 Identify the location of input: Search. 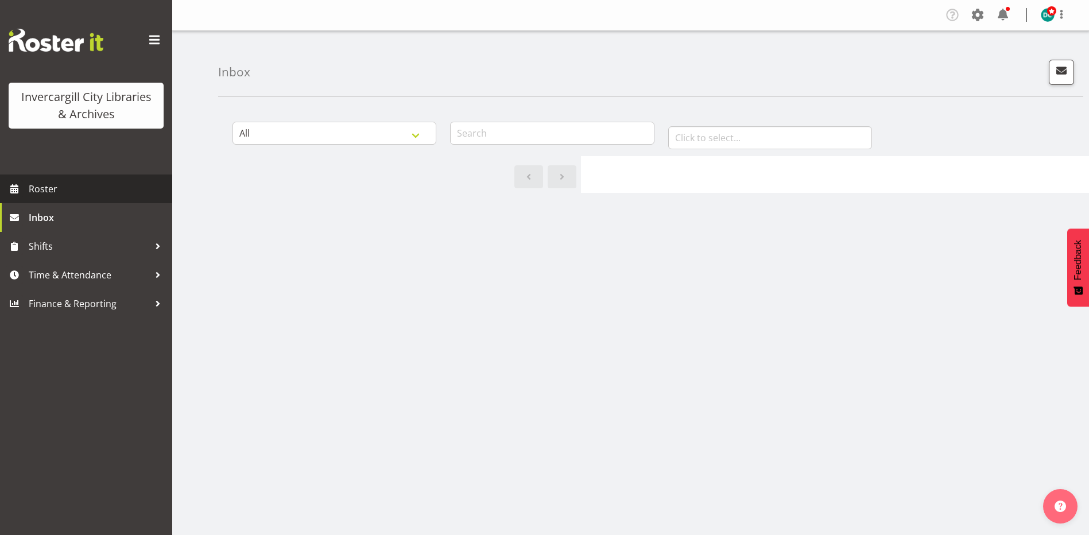
(552, 133).